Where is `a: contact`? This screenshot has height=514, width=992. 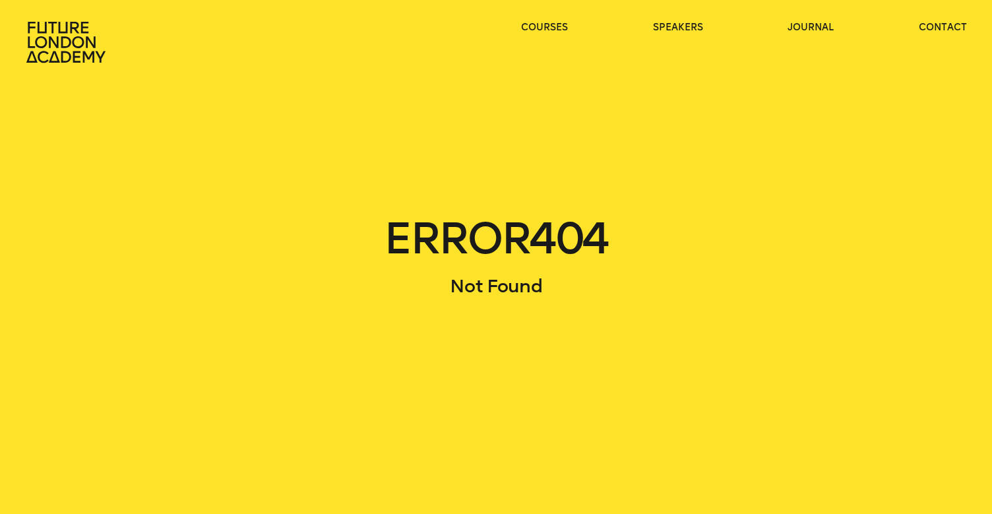 a: contact is located at coordinates (943, 28).